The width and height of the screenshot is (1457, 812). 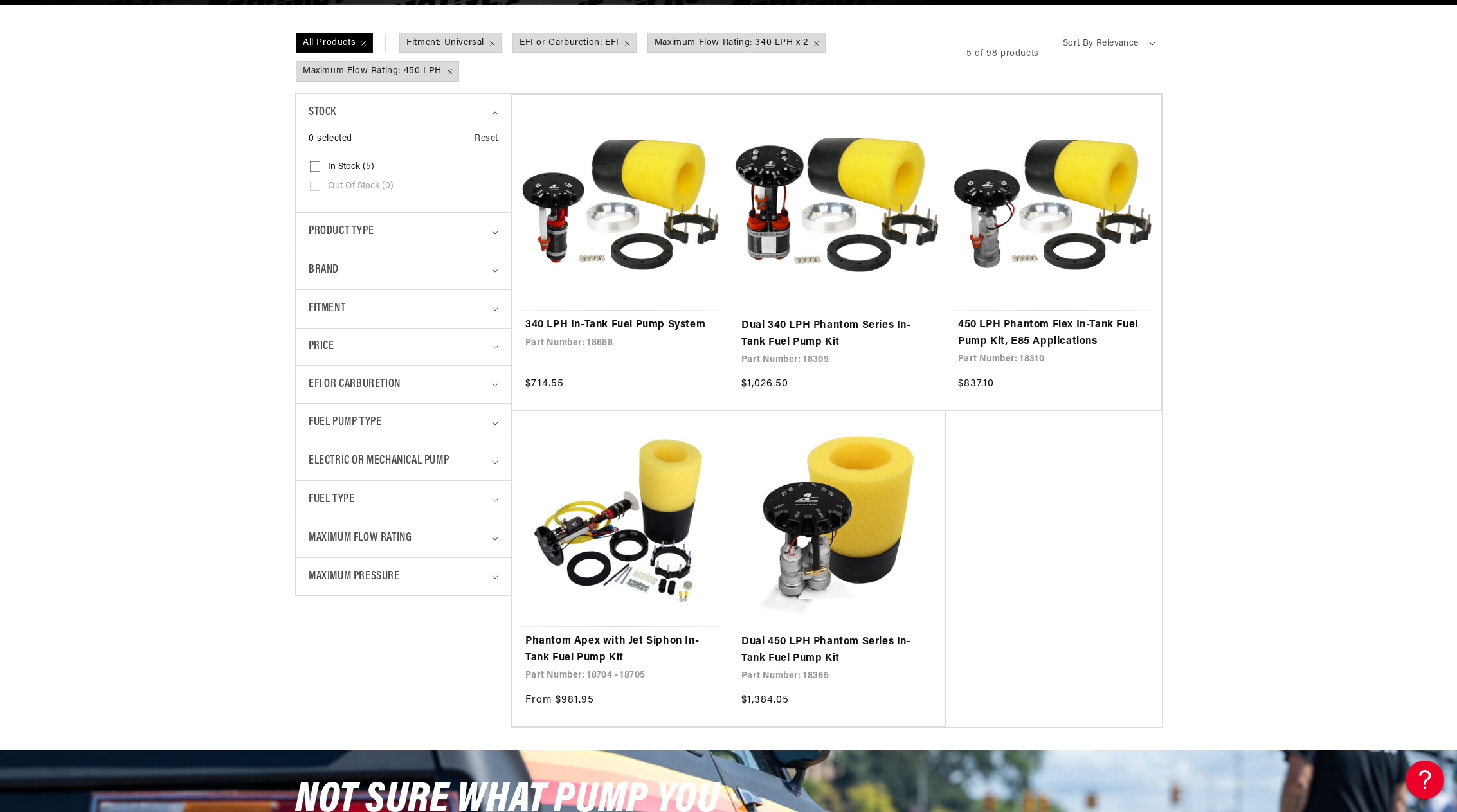 I want to click on summary: Product type (0 selected), so click(x=404, y=232).